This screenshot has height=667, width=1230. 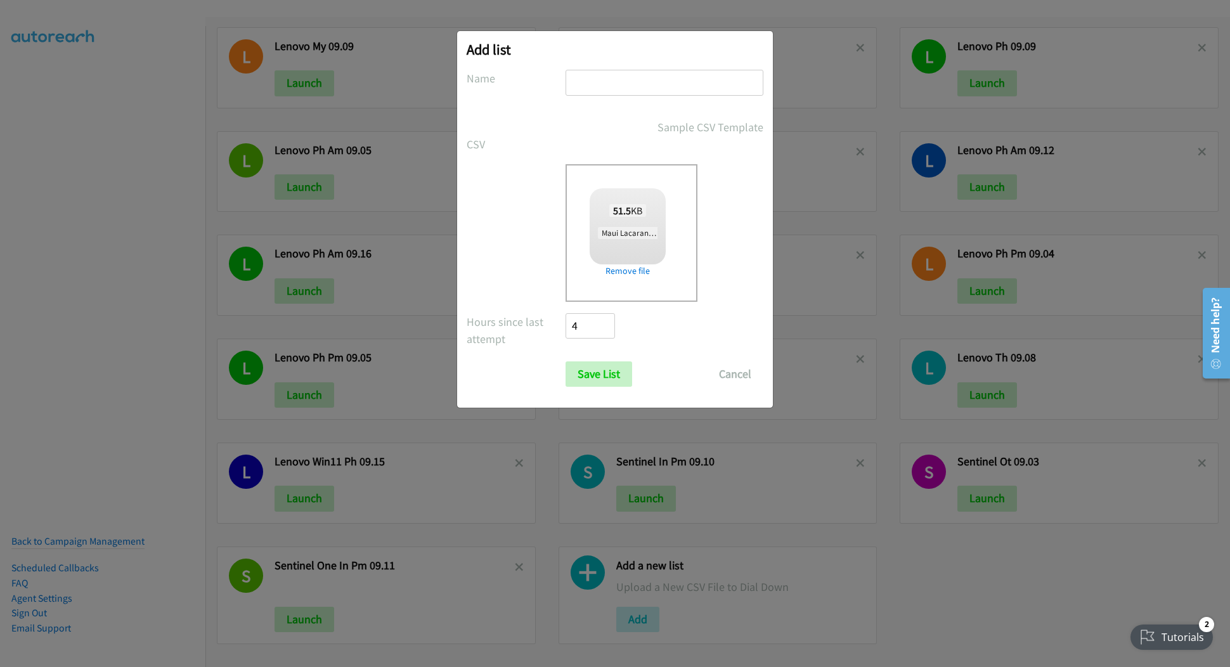 What do you see at coordinates (710, 127) in the screenshot?
I see `a: Sample CSV Template` at bounding box center [710, 127].